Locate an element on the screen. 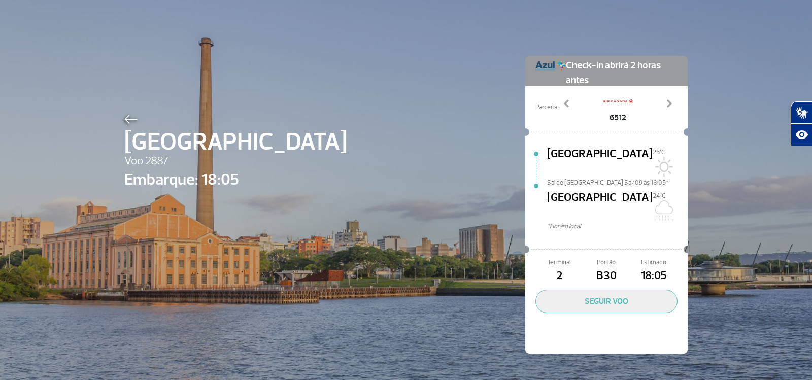  span: 24°C is located at coordinates (660, 196).